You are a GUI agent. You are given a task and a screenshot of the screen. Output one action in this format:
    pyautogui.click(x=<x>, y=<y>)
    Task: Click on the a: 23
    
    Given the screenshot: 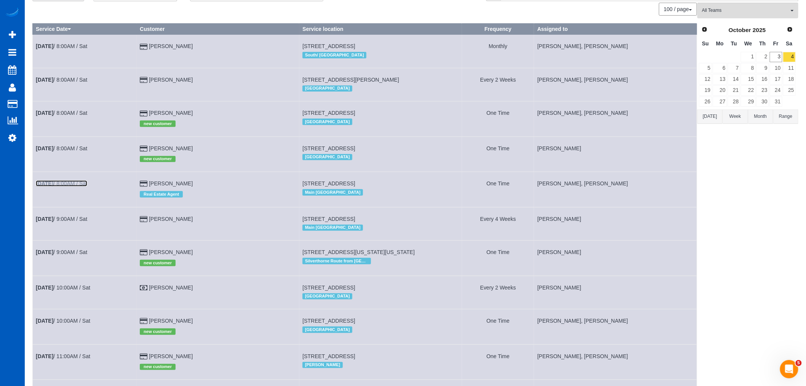 What is the action you would take?
    pyautogui.click(x=763, y=90)
    